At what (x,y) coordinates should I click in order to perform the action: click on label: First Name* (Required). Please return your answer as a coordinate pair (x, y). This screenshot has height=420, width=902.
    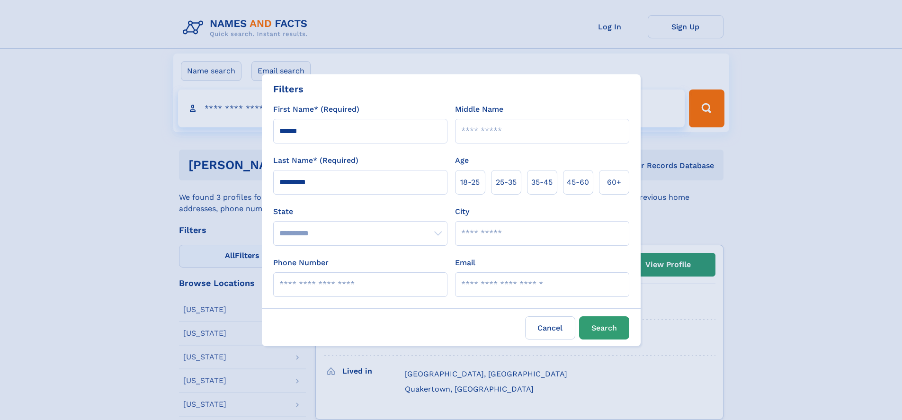
    Looking at the image, I should click on (316, 109).